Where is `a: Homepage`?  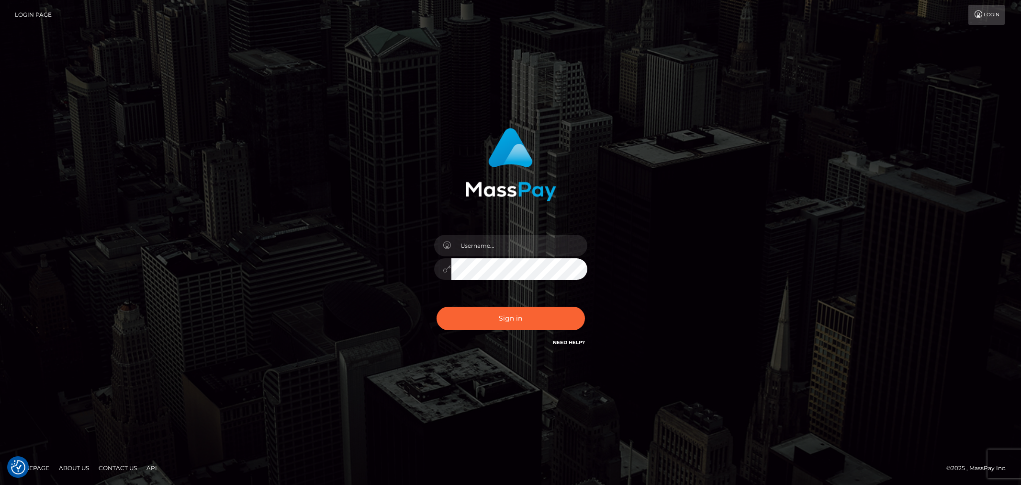 a: Homepage is located at coordinates (32, 467).